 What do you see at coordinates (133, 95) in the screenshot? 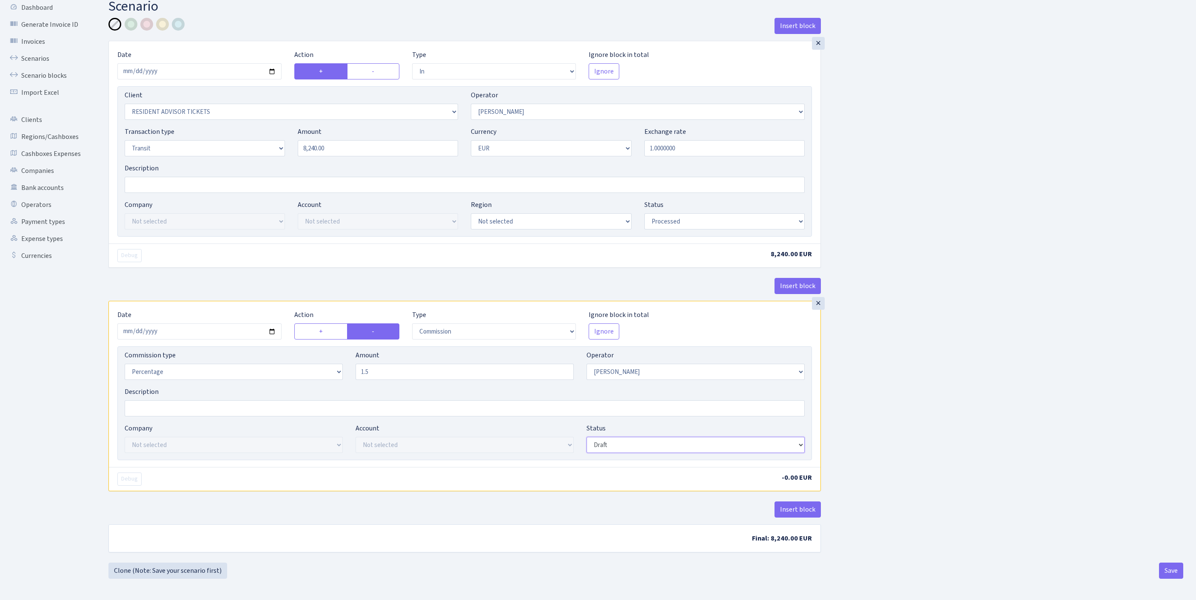
I see `label: Client` at bounding box center [133, 95].